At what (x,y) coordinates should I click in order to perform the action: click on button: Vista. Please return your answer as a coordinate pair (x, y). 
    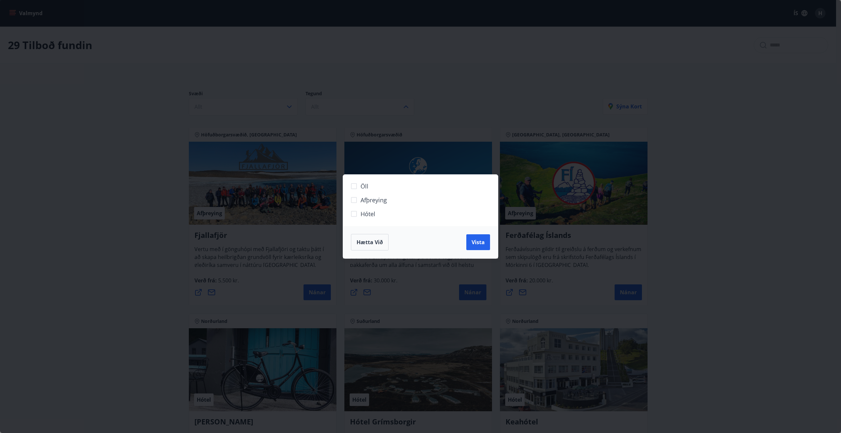
    Looking at the image, I should click on (478, 242).